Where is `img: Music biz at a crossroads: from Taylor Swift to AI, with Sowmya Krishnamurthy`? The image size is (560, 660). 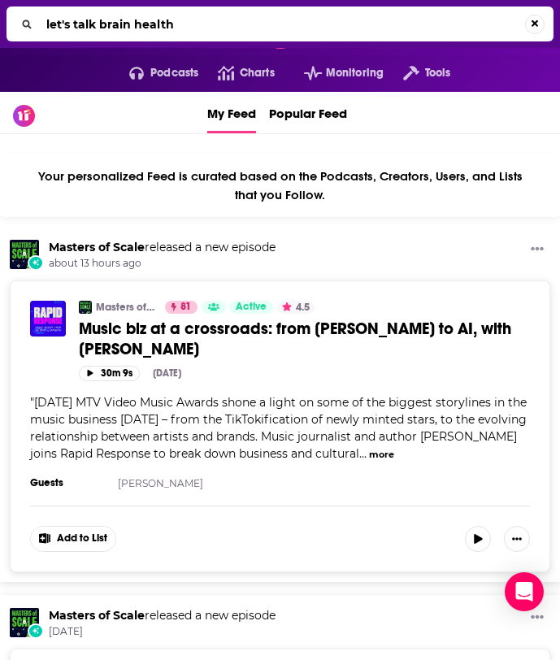 img: Music biz at a crossroads: from Taylor Swift to AI, with Sowmya Krishnamurthy is located at coordinates (48, 319).